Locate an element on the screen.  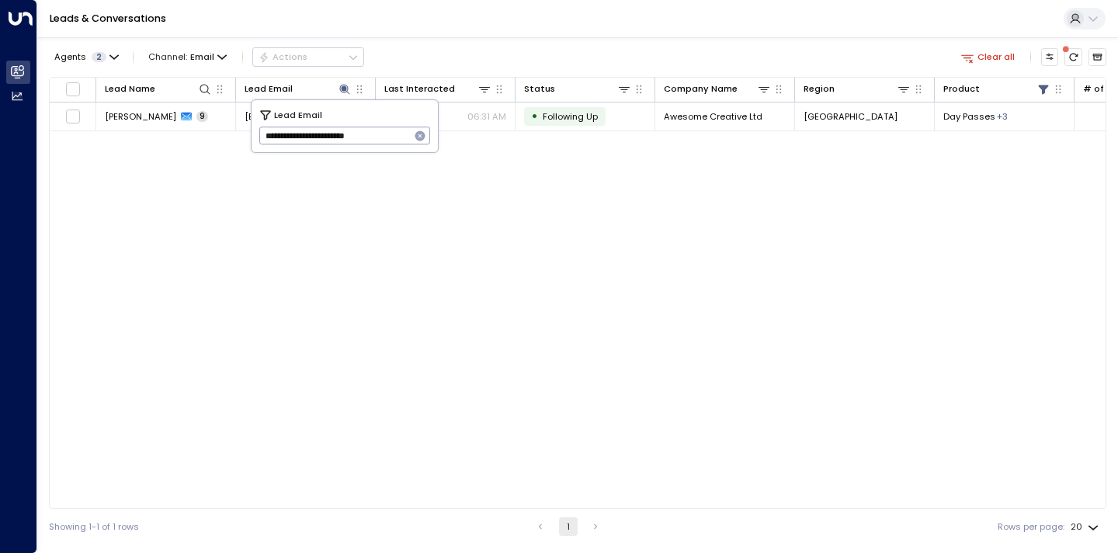
button: Actions is located at coordinates (308, 57).